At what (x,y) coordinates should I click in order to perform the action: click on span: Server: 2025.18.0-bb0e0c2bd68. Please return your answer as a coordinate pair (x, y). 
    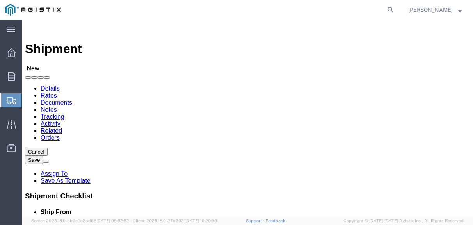
    Looking at the image, I should click on (80, 221).